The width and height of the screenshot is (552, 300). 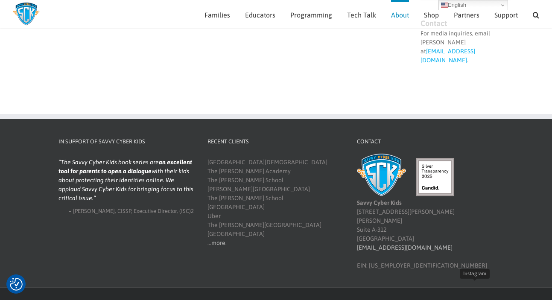 What do you see at coordinates (126, 180) in the screenshot?
I see `blockquote: The Savvy Cyber Kids book series are with their kids about protecting their identities online. We...` at bounding box center [126, 180].